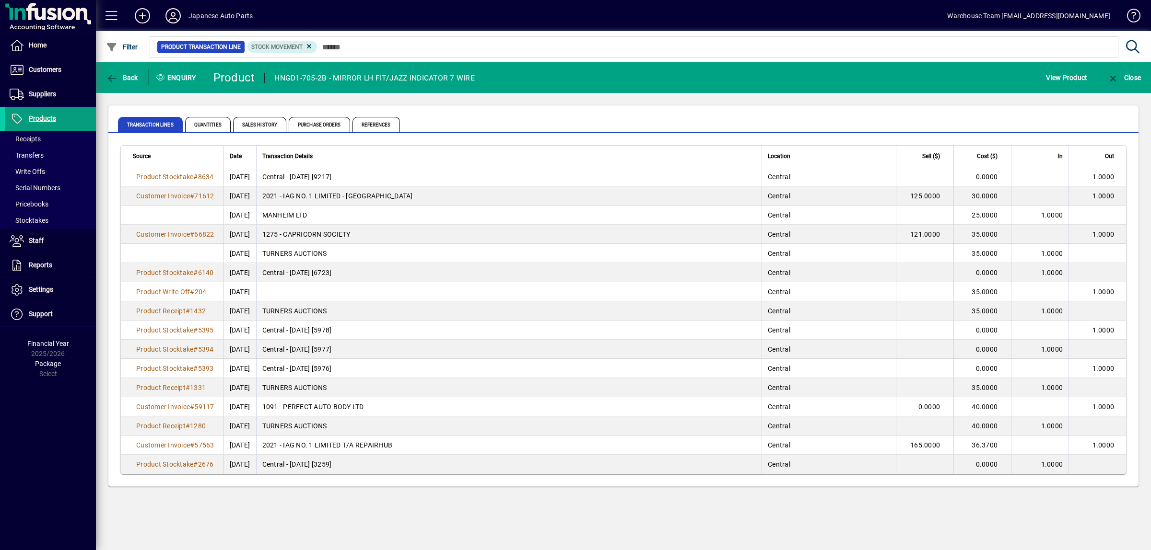 Image resolution: width=1151 pixels, height=550 pixels. What do you see at coordinates (171, 292) in the screenshot?
I see `a: Product Write Off#204` at bounding box center [171, 292].